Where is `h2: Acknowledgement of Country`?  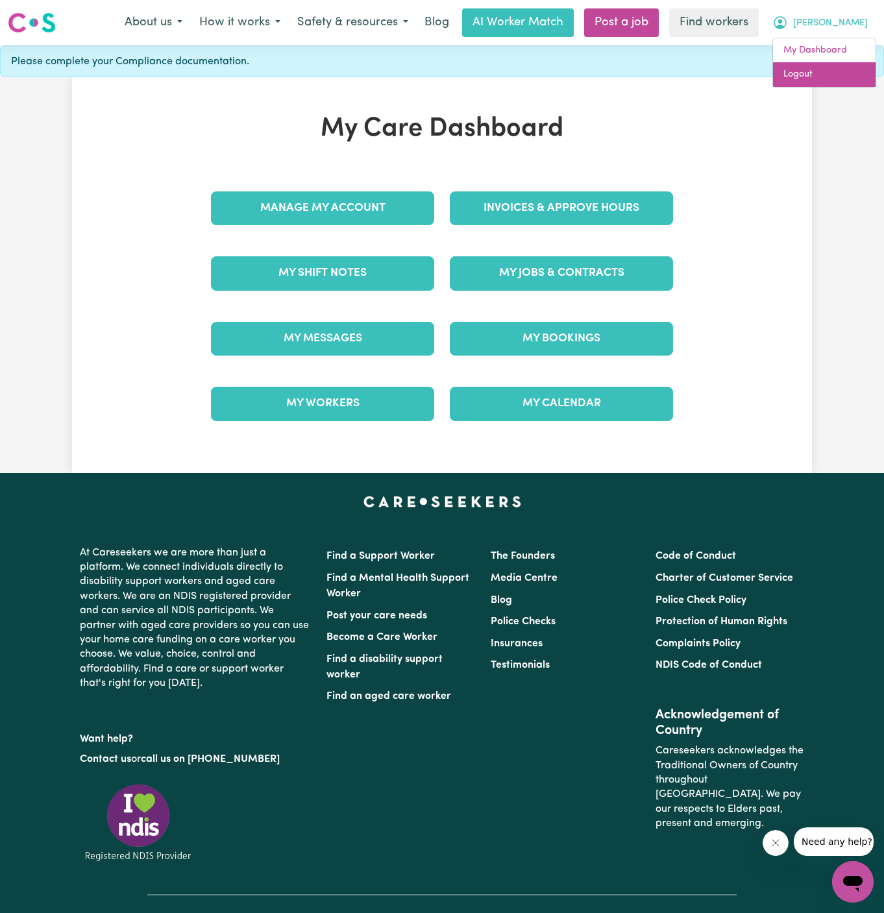 h2: Acknowledgement of Country is located at coordinates (729, 723).